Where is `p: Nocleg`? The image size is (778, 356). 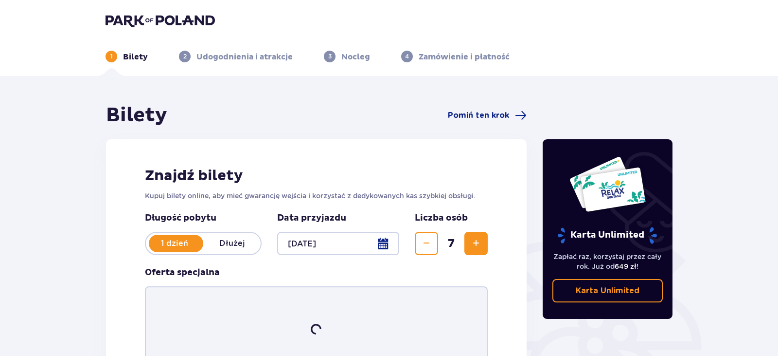
p: Nocleg is located at coordinates (356, 57).